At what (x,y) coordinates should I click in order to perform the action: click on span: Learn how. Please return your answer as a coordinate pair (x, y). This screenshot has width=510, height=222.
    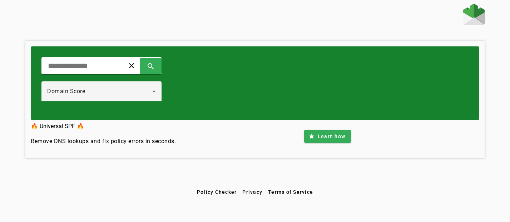
    Looking at the image, I should click on (331, 137).